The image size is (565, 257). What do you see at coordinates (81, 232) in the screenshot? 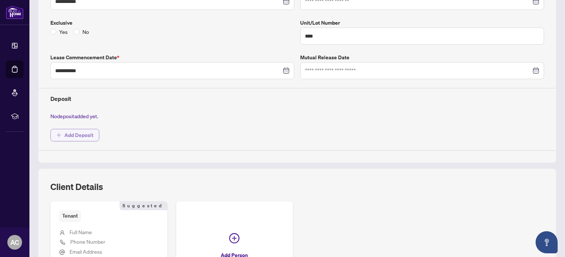
I see `span: Full Name` at bounding box center [81, 232].